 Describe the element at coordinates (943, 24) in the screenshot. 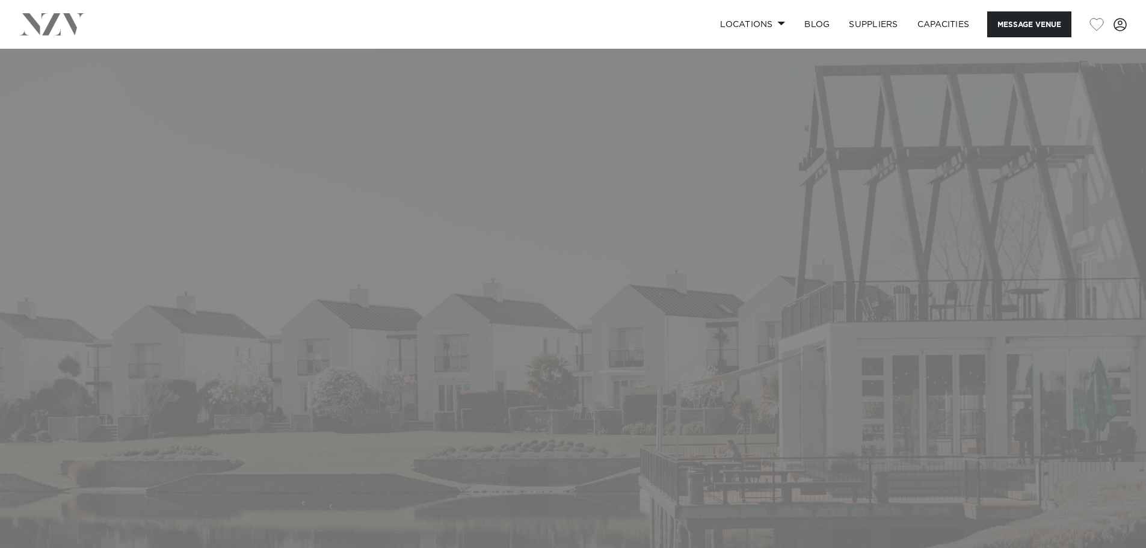

I see `a: Capacities` at that location.